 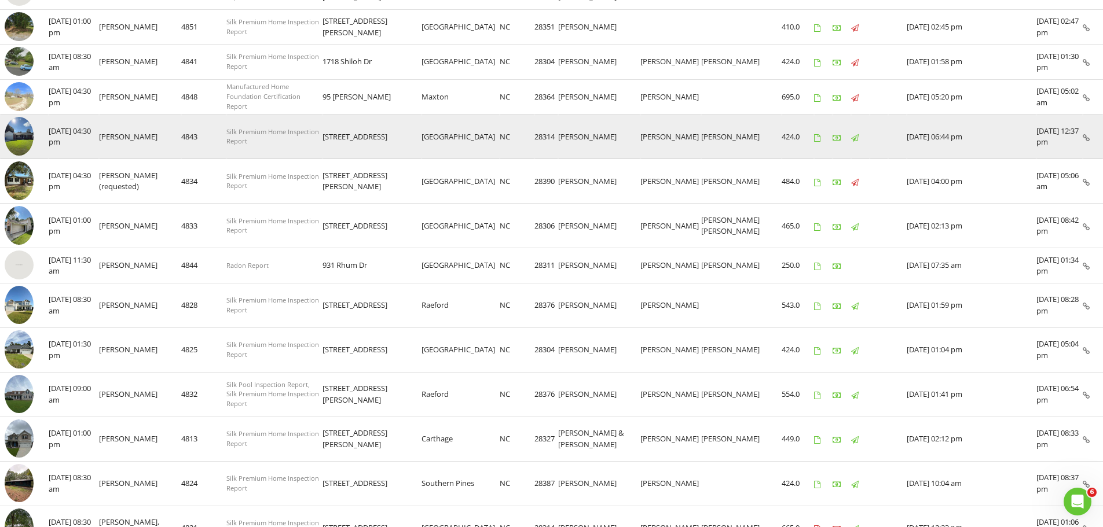 What do you see at coordinates (798, 27) in the screenshot?
I see `td: 410.0` at bounding box center [798, 27].